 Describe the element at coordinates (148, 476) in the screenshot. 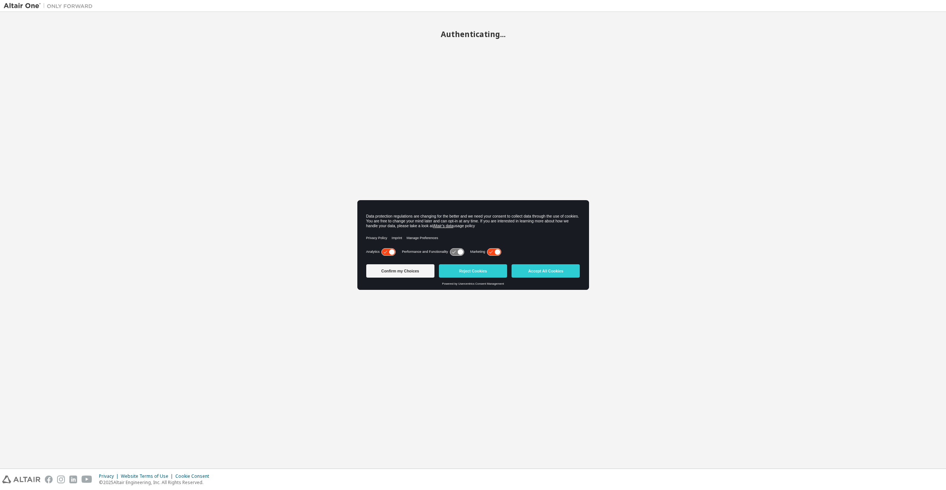

I see `div: Website Terms of Use` at that location.